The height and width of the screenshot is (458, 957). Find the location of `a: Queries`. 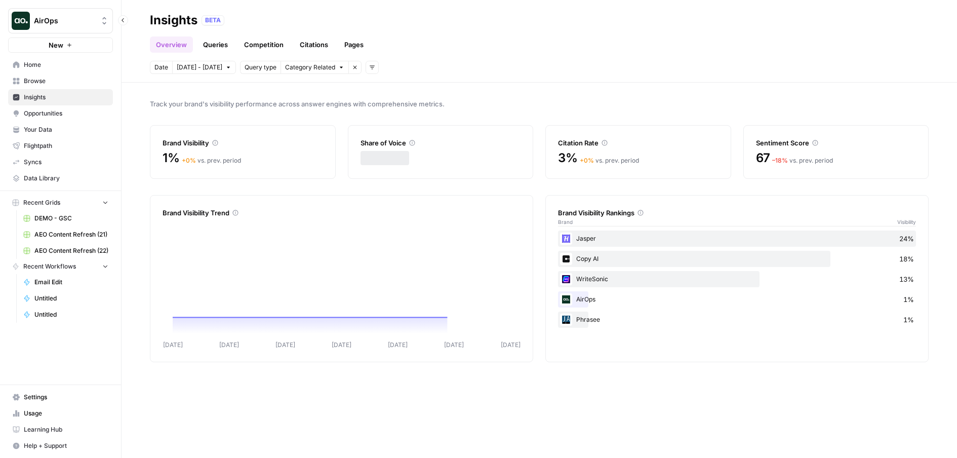

a: Queries is located at coordinates (215, 45).